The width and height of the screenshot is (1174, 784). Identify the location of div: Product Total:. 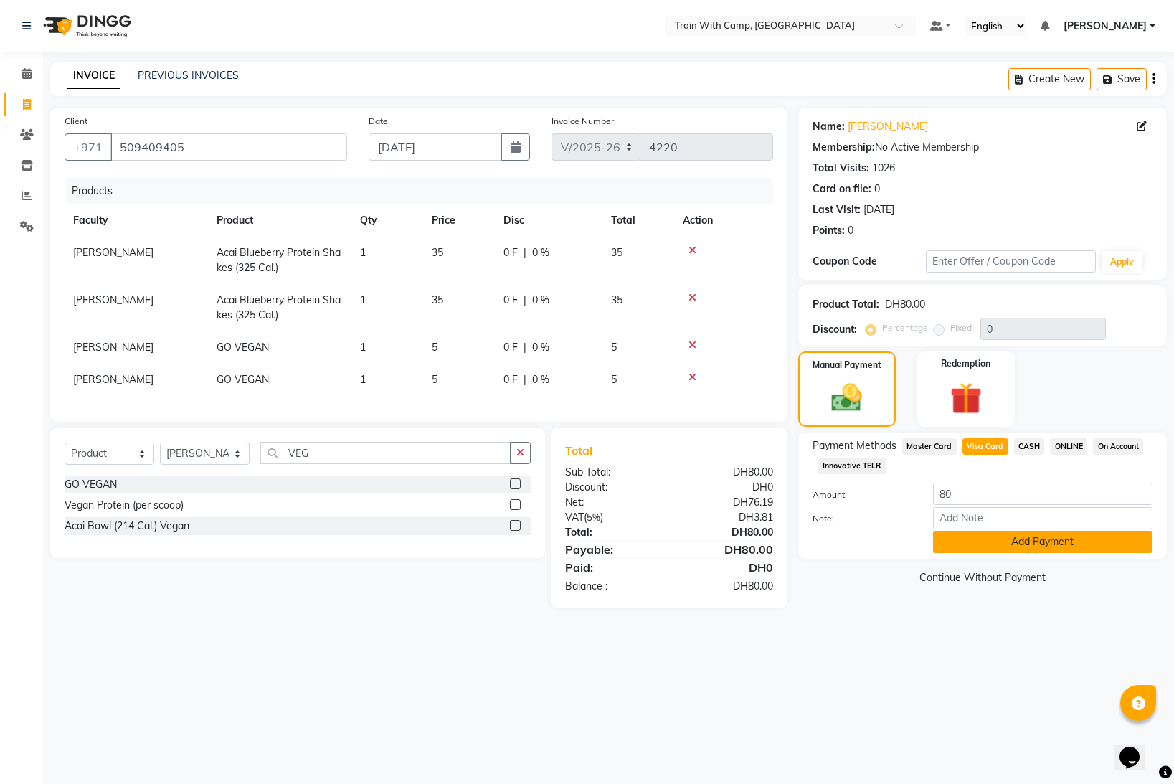
(846, 304).